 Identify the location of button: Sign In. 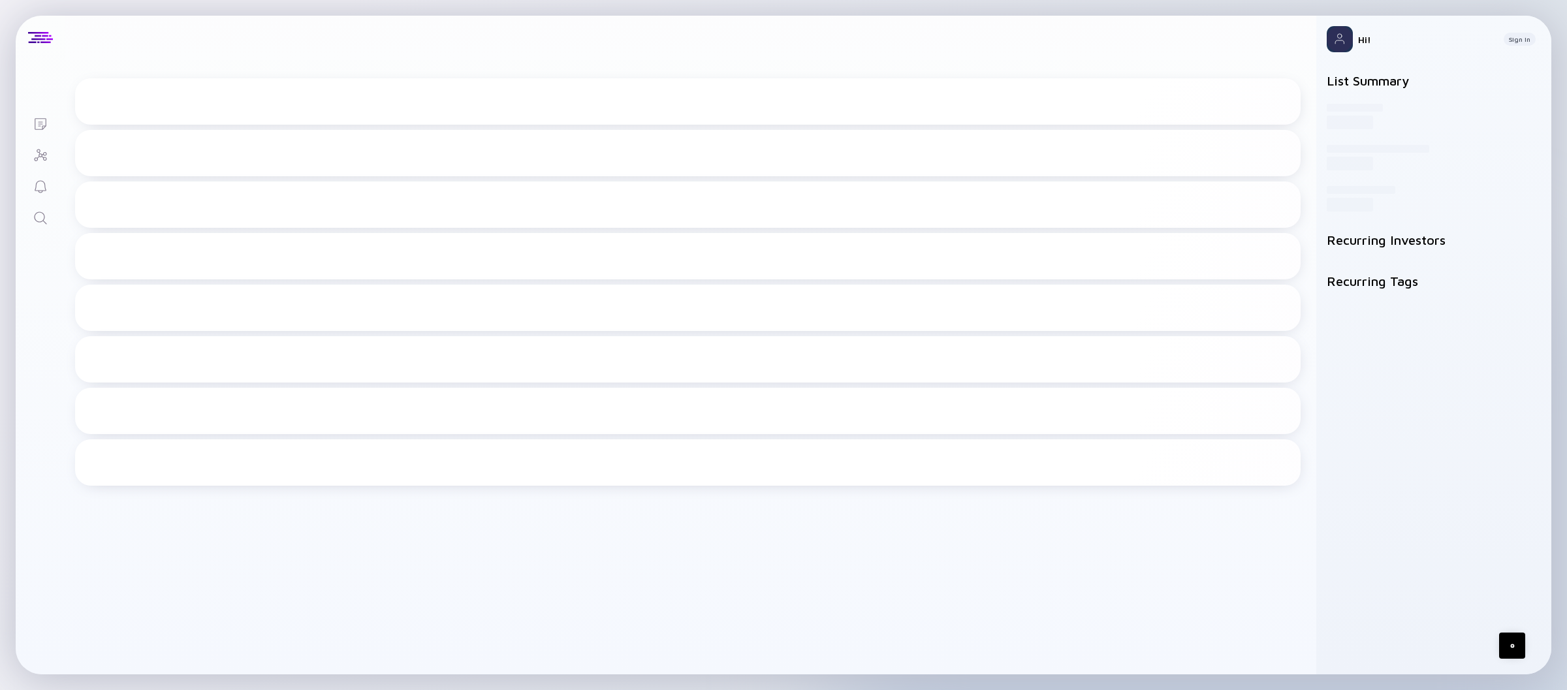
(1519, 39).